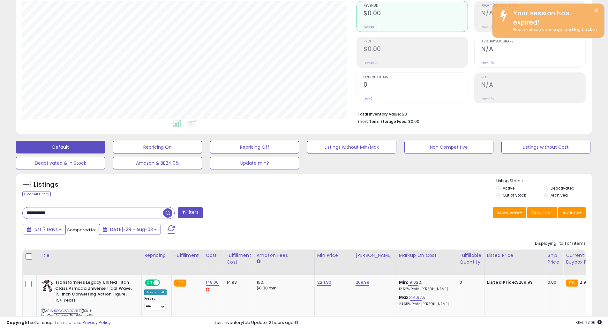 This screenshot has width=608, height=329. Describe the element at coordinates (560, 244) in the screenshot. I see `div: Displaying 1 to 1 of 1 items` at that location.